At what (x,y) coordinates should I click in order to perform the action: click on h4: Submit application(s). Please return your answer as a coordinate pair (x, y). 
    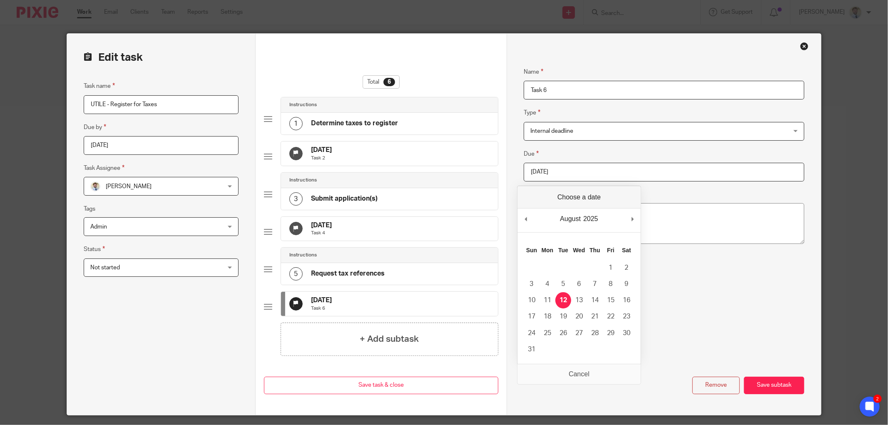
    Looking at the image, I should click on (344, 199).